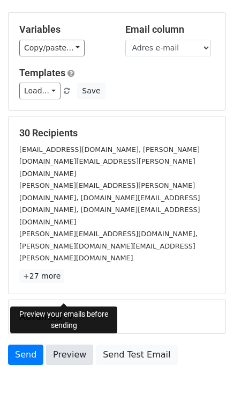  What do you see at coordinates (42, 72) in the screenshot?
I see `a: Templates` at bounding box center [42, 72].